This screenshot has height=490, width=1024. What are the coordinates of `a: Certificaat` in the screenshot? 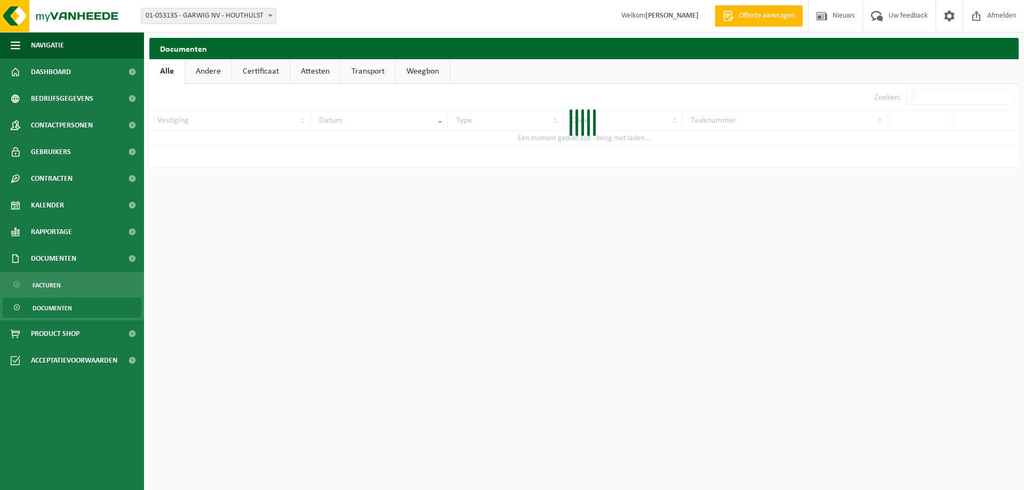 It's located at (261, 71).